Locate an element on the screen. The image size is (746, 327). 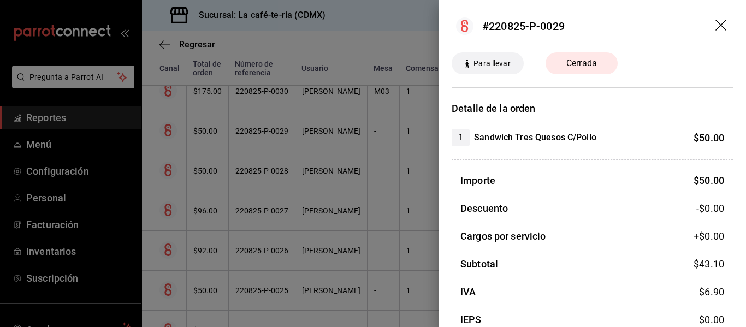
h3: Detalle de la orden is located at coordinates (592, 108).